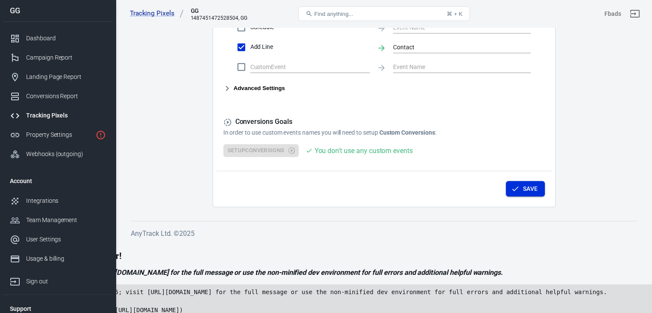 The height and width of the screenshot is (313, 652). Describe the element at coordinates (384, 14) in the screenshot. I see `button: Find anything...⌘ + K` at that location.